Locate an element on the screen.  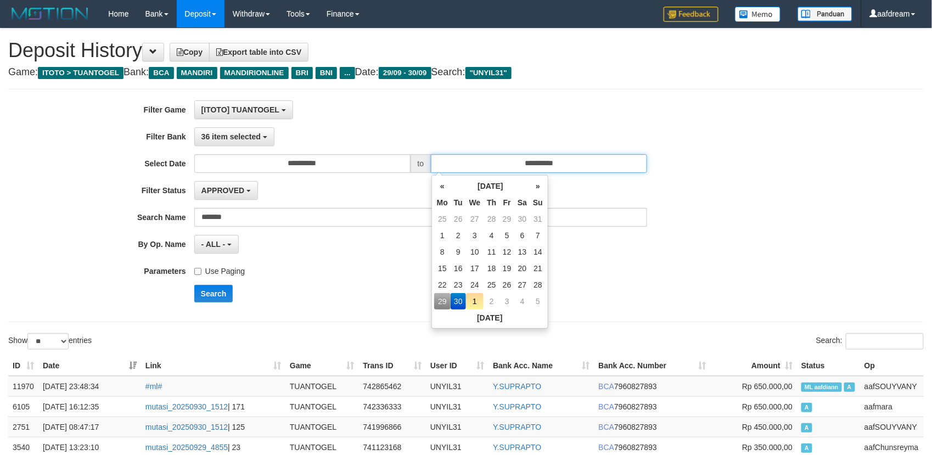
th: Fr is located at coordinates (507, 202).